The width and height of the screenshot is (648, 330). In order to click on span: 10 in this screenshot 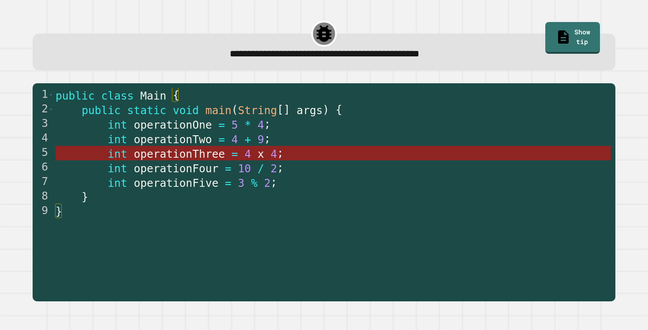, I will do `click(244, 168)`.